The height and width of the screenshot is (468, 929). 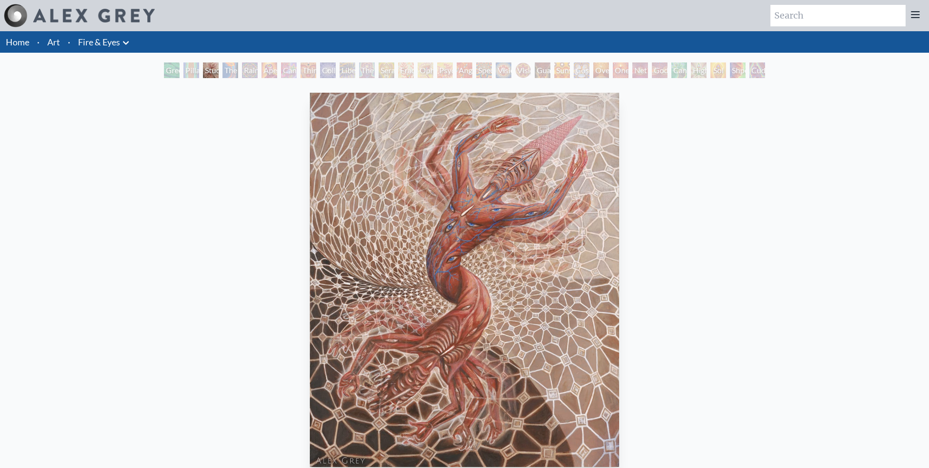 What do you see at coordinates (699, 70) in the screenshot?
I see `div: Higher Vision` at bounding box center [699, 70].